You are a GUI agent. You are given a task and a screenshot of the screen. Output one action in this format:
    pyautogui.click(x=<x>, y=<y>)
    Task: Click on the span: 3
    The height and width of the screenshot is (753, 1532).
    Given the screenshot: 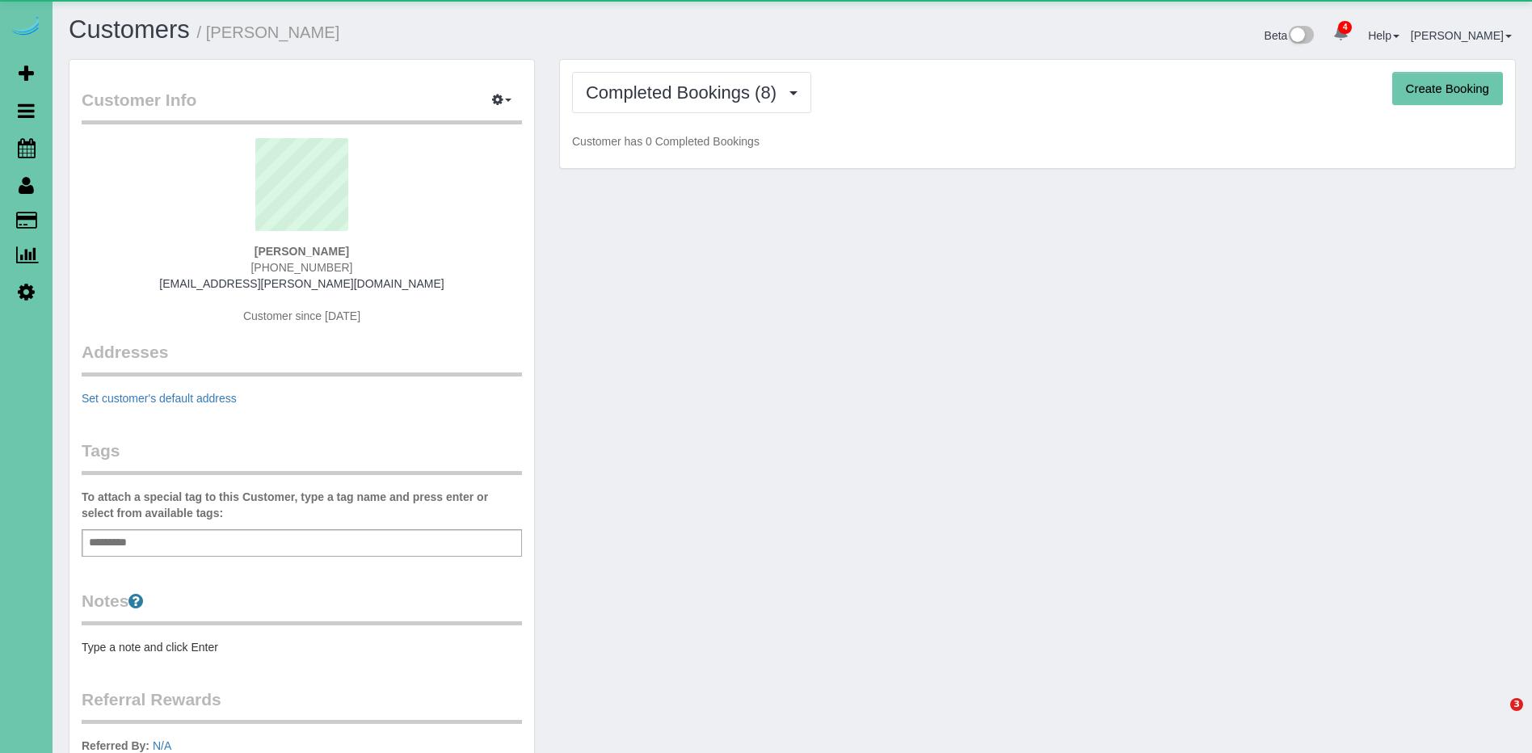 What is the action you would take?
    pyautogui.click(x=1516, y=704)
    